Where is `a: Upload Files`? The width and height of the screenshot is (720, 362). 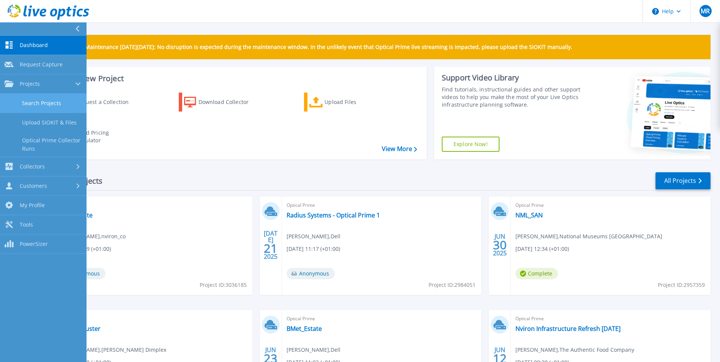 a: Upload Files is located at coordinates (346, 102).